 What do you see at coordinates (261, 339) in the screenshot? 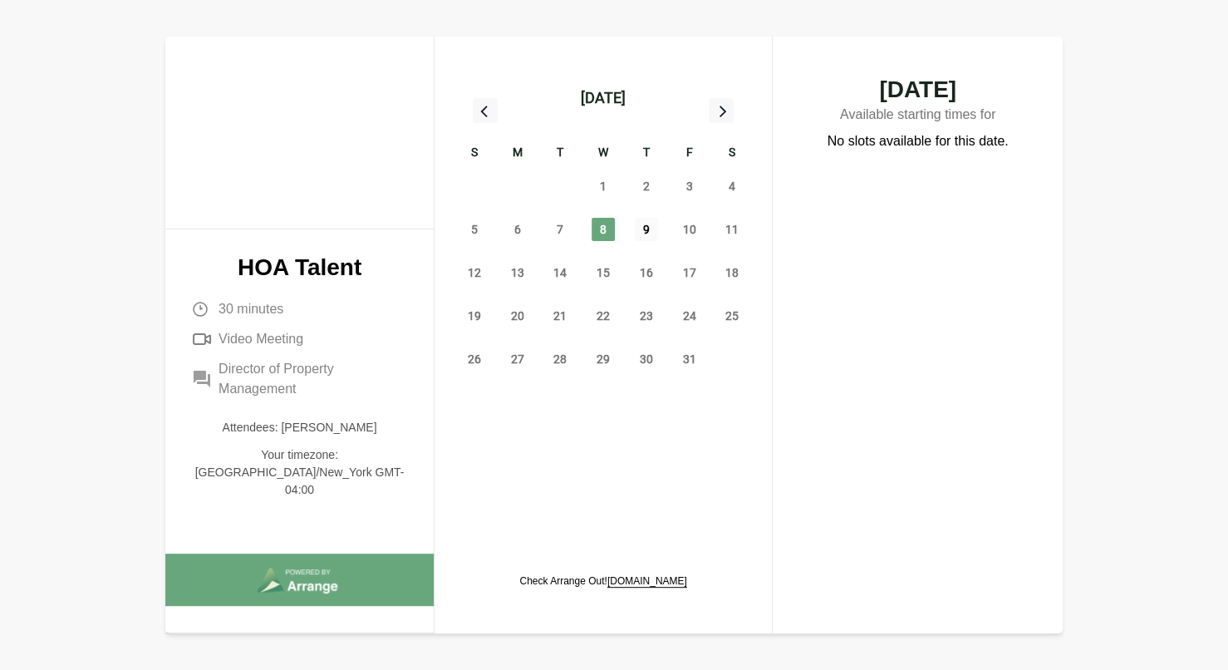
I see `span: Video Meeting` at bounding box center [261, 339].